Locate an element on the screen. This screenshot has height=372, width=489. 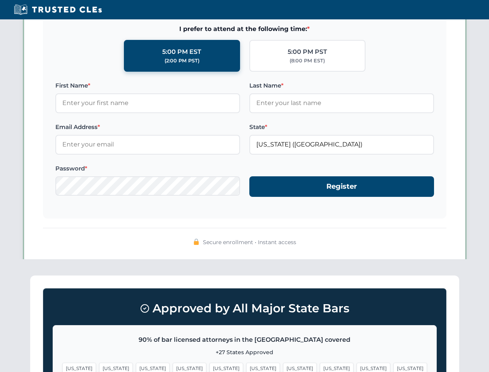
p: +27 States Approved is located at coordinates (245, 352).